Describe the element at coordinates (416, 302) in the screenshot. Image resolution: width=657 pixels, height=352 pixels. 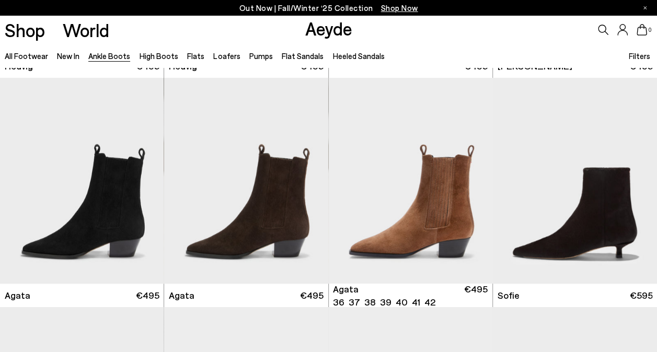
I see `li: 41` at that location.